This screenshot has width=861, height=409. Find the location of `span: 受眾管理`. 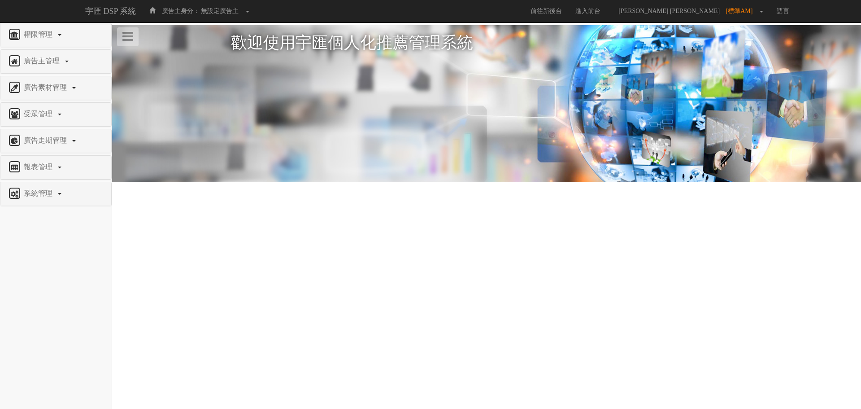

span: 受眾管理 is located at coordinates (39, 113).